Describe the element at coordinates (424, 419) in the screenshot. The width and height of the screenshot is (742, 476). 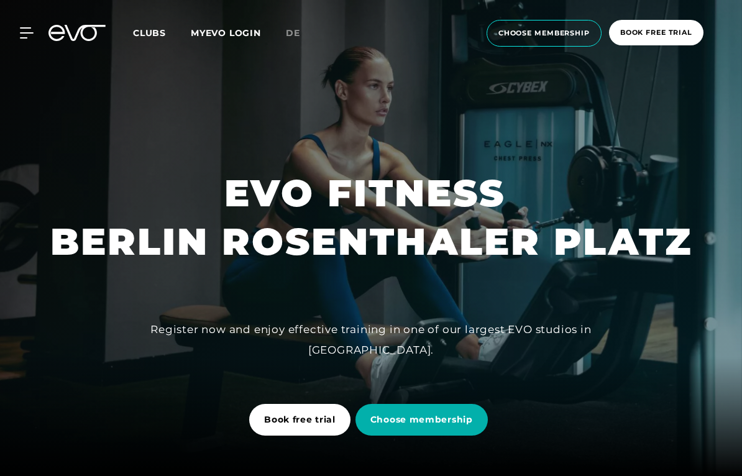
I see `a: Choose membership` at that location.